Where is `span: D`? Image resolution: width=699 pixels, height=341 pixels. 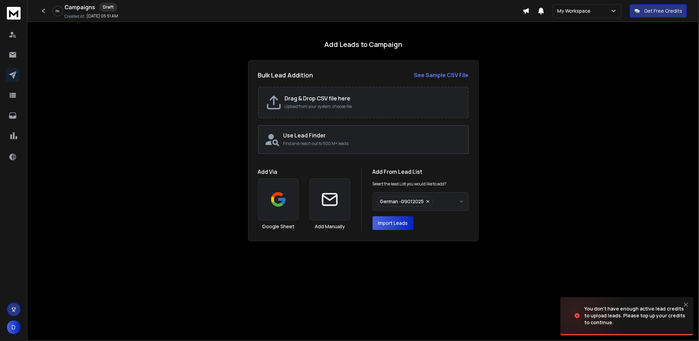 span: D is located at coordinates (14, 328).